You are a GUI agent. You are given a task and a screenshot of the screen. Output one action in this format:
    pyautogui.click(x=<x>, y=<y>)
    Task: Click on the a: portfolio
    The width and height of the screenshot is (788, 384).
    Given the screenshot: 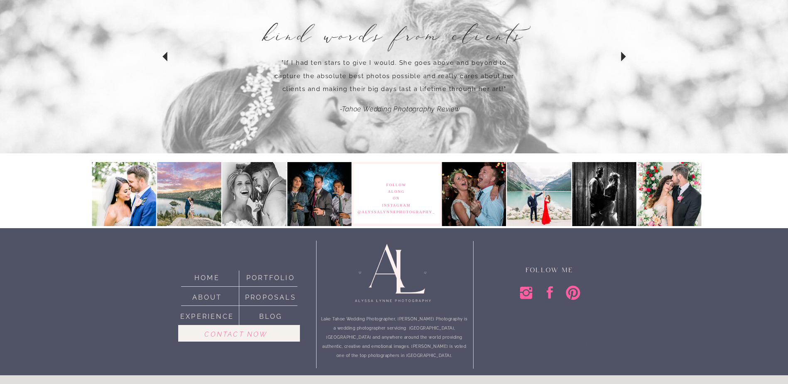 What is the action you would take?
    pyautogui.click(x=271, y=277)
    